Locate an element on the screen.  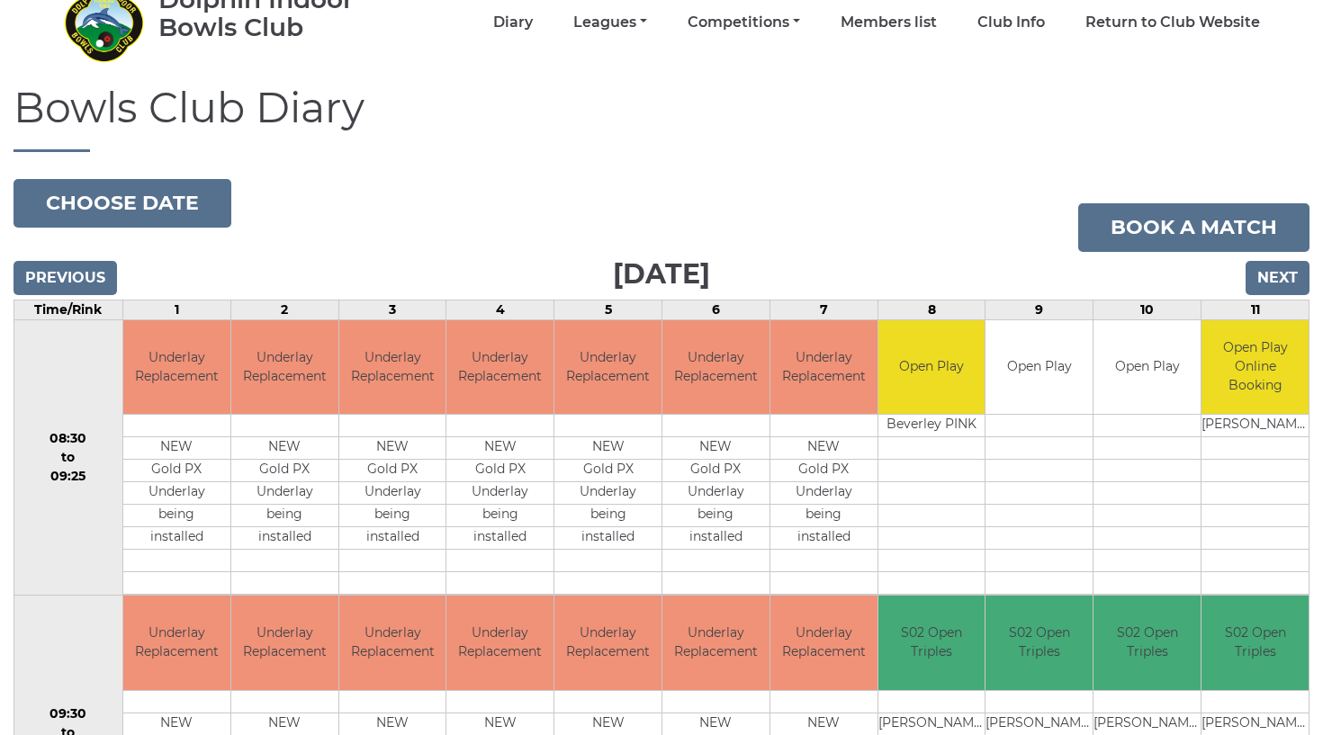
td: Beverley PINK is located at coordinates (931, 426).